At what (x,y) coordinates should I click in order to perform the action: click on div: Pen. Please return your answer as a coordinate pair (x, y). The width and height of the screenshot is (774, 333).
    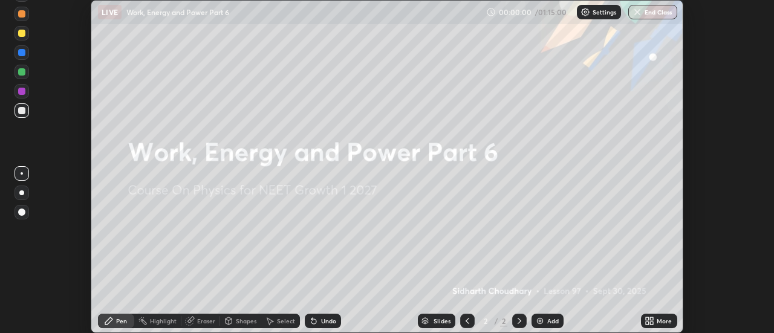
    Looking at the image, I should click on (122, 321).